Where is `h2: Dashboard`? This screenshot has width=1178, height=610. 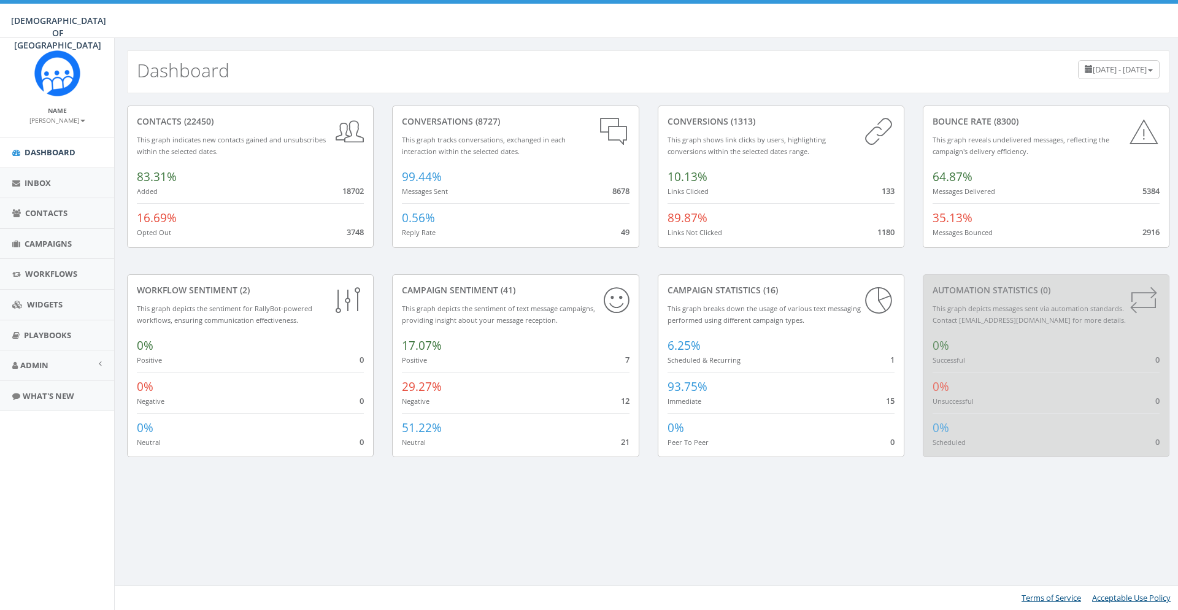
h2: Dashboard is located at coordinates (183, 70).